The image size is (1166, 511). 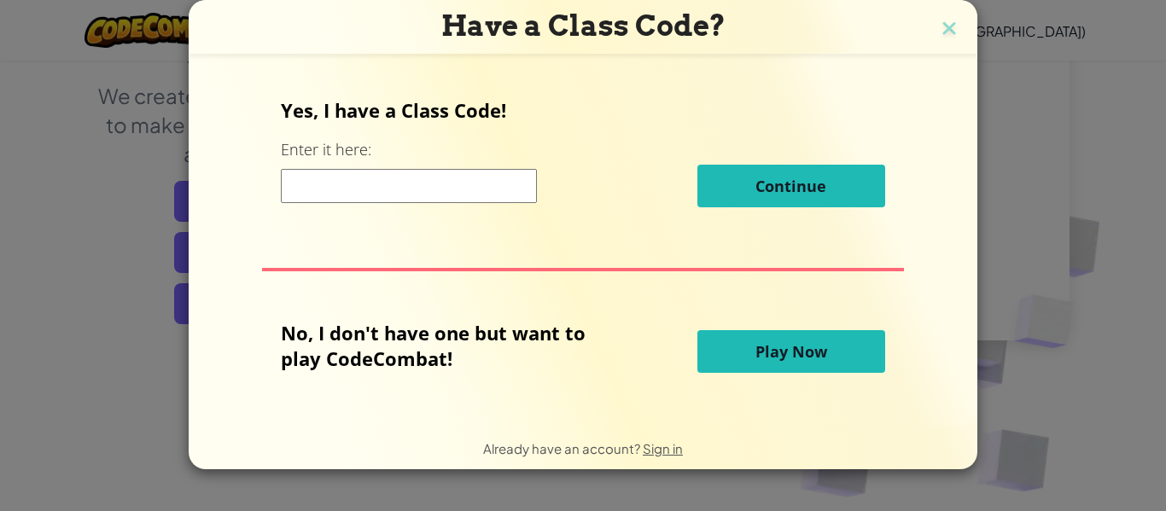 What do you see at coordinates (563, 448) in the screenshot?
I see `span: Already have an account?` at bounding box center [563, 448].